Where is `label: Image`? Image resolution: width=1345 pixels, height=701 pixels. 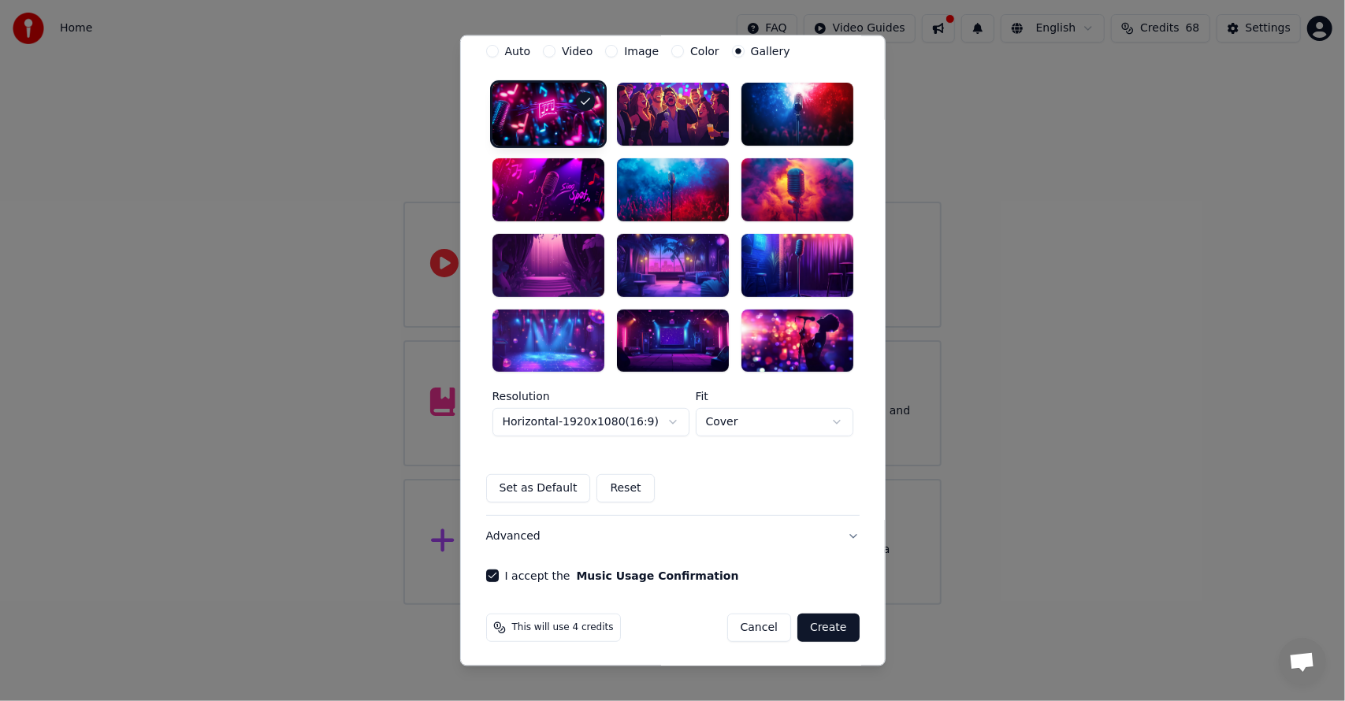 label: Image is located at coordinates (641, 50).